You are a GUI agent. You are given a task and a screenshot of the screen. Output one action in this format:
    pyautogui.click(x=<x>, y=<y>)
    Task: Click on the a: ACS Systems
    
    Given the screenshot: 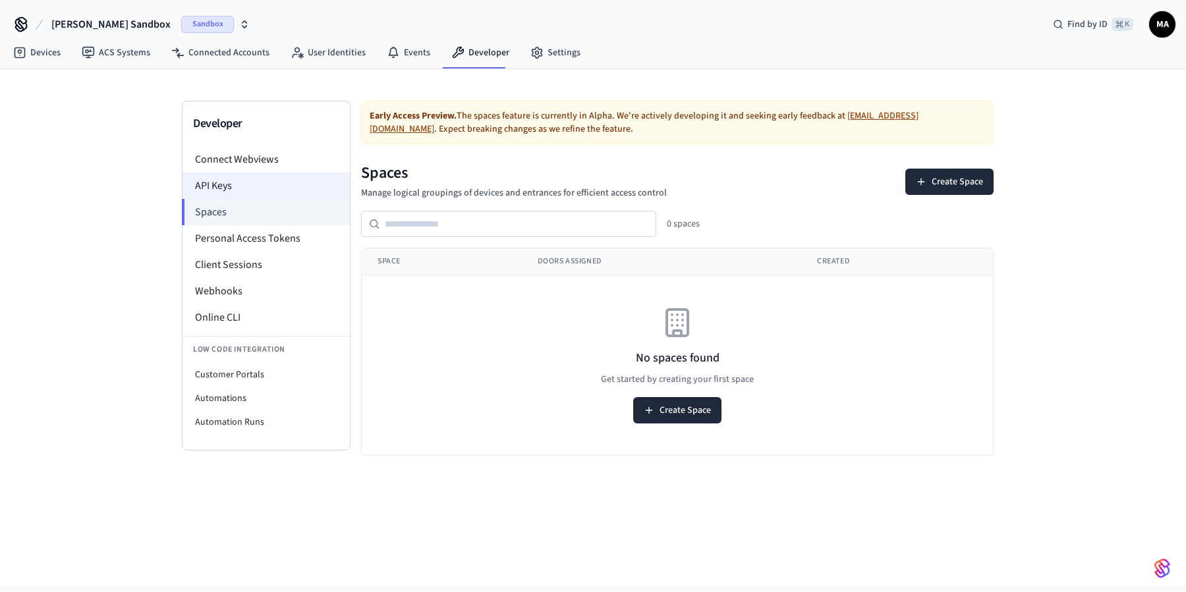 What is the action you would take?
    pyautogui.click(x=116, y=53)
    